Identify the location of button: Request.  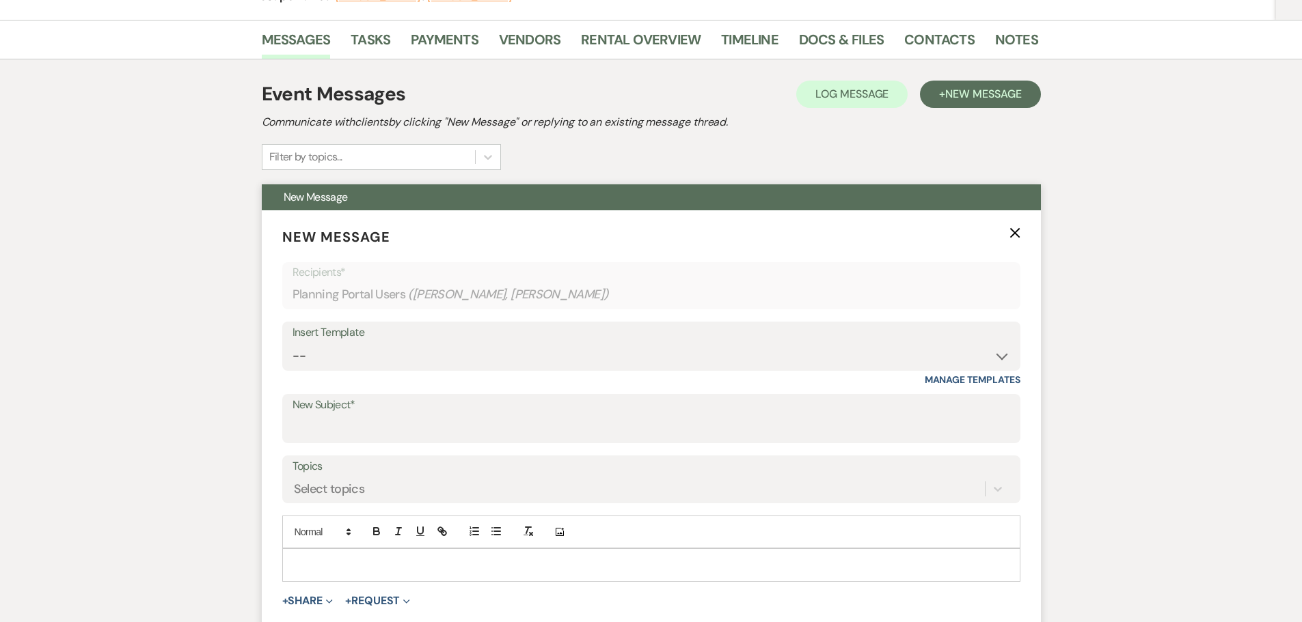
(377, 601).